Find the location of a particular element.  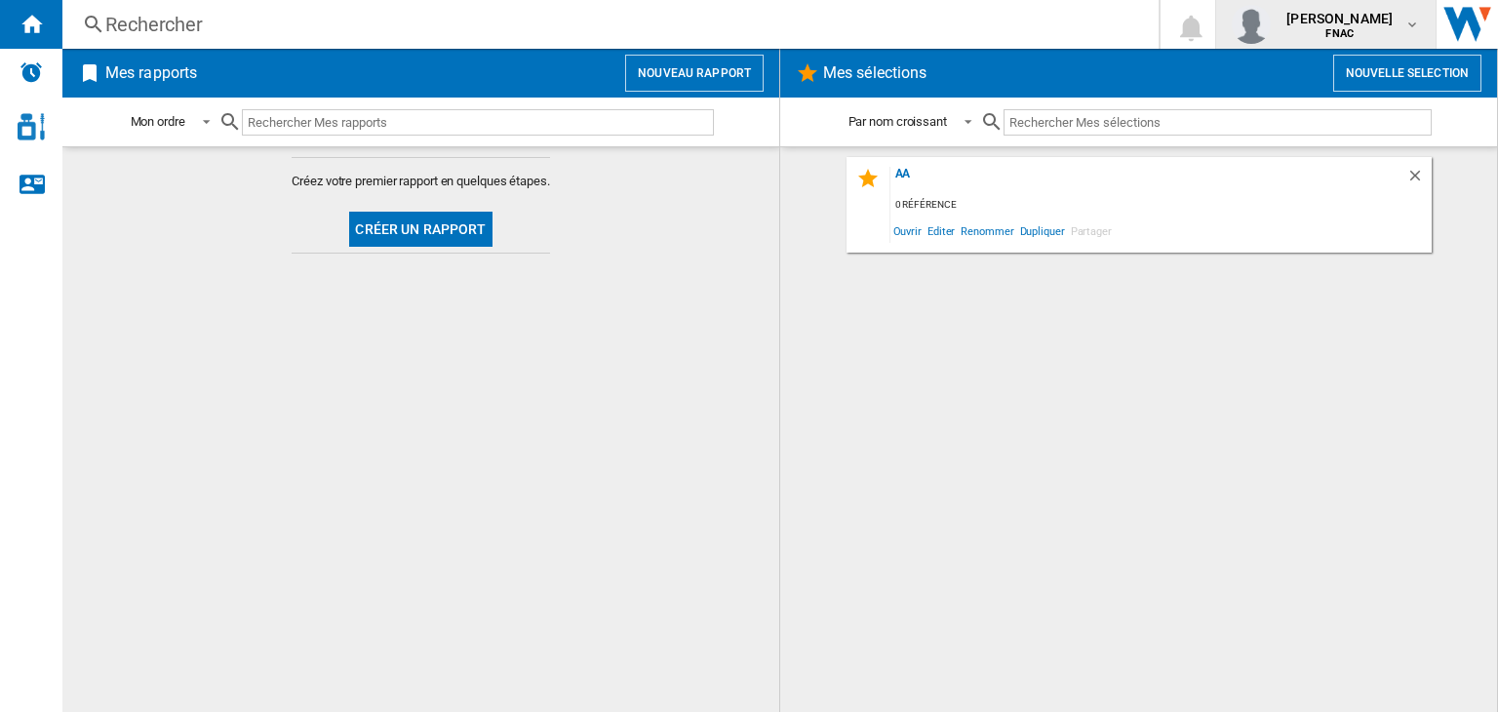

div: Mon ordre is located at coordinates (158, 121).